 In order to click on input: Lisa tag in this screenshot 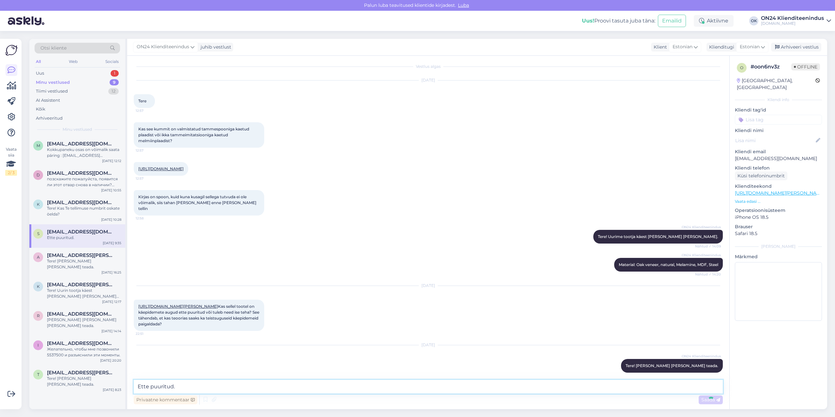, I will do `click(778, 120)`.